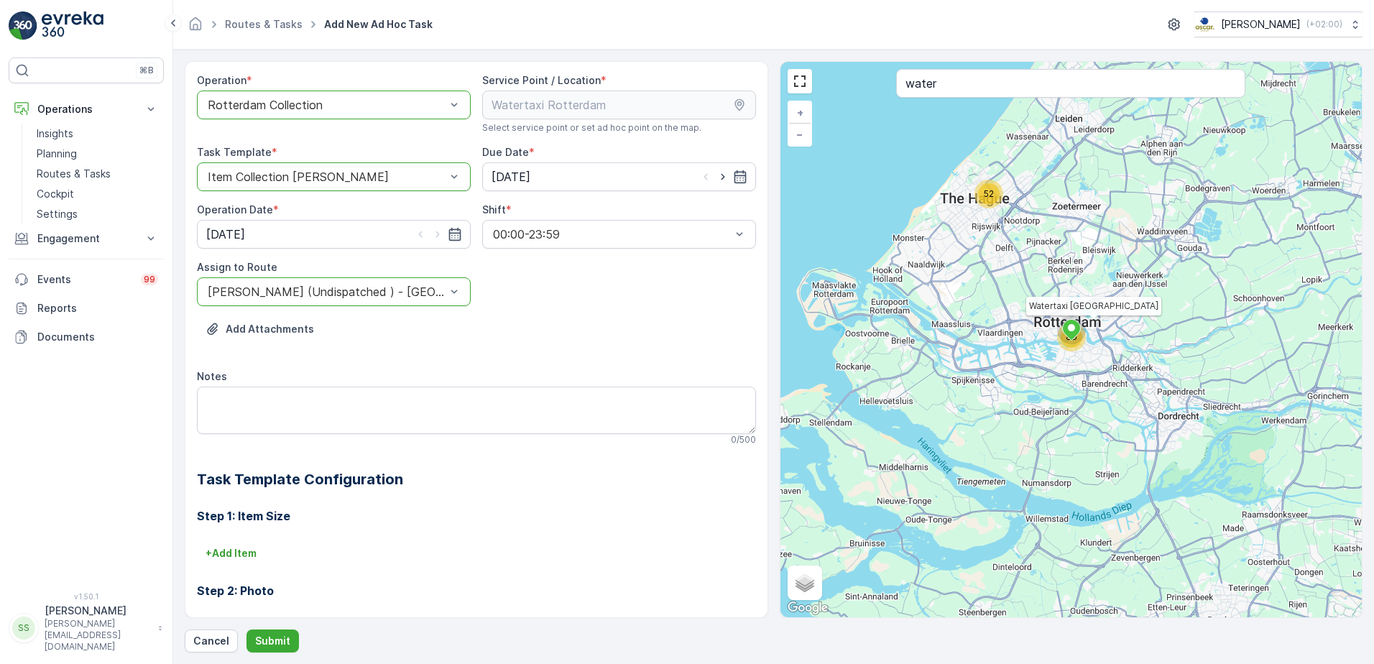 The height and width of the screenshot is (664, 1374). Describe the element at coordinates (86, 337) in the screenshot. I see `a: Documents` at that location.